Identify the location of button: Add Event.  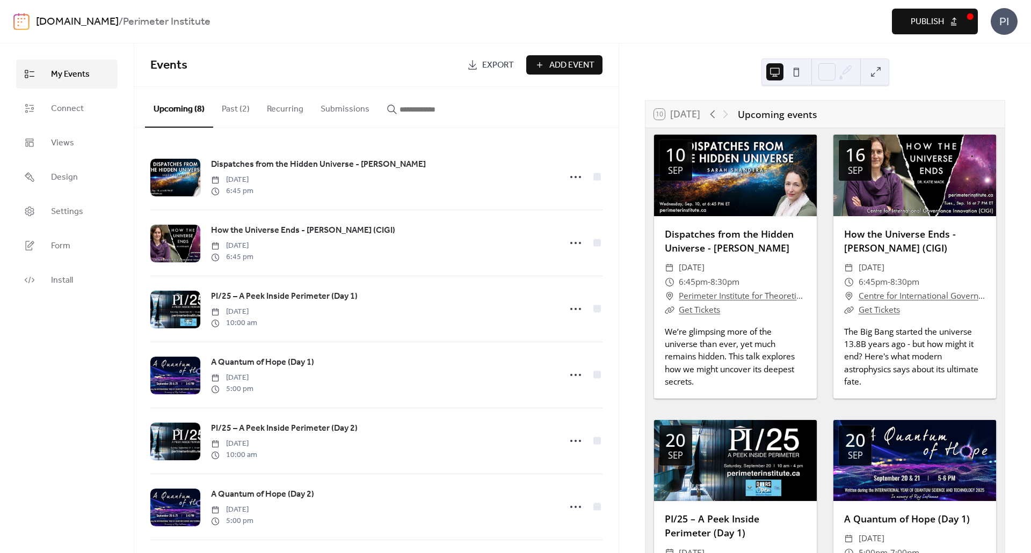
(564, 65).